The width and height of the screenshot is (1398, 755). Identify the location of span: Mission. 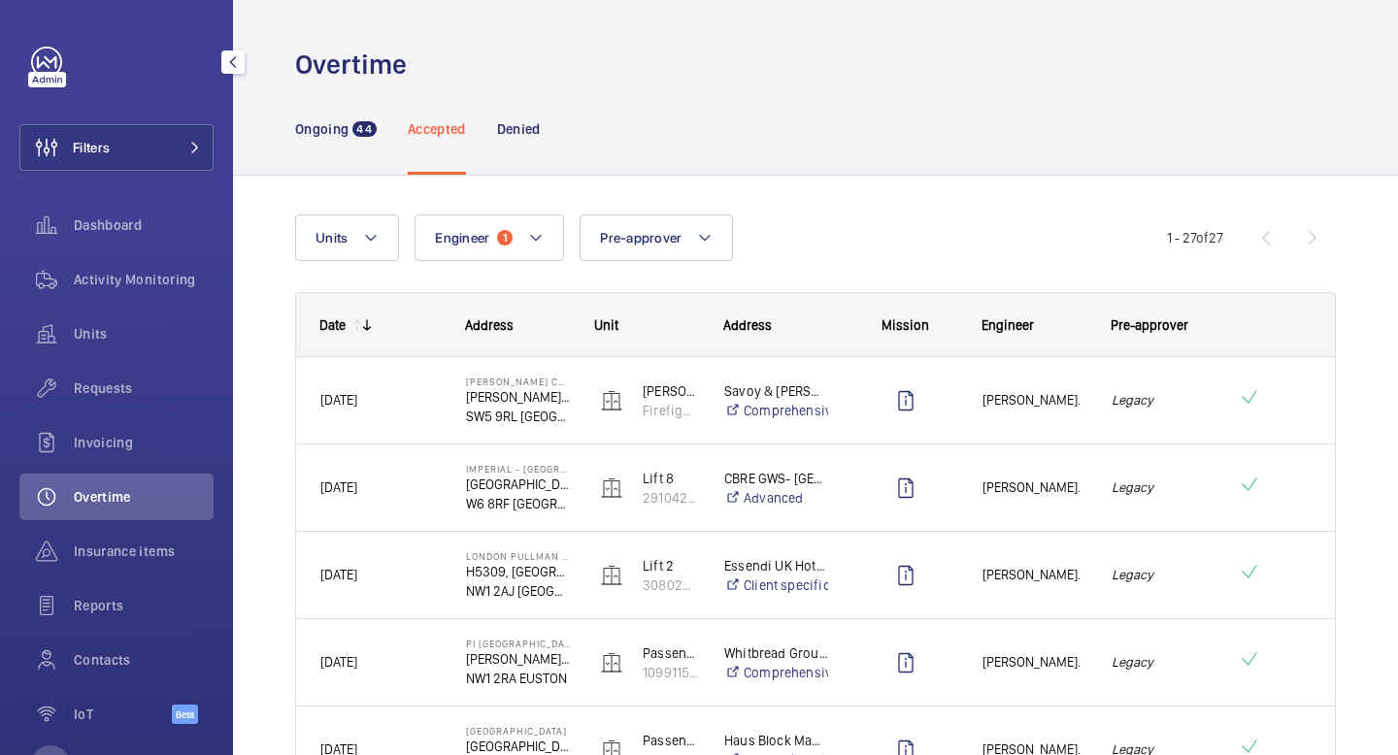
(905, 325).